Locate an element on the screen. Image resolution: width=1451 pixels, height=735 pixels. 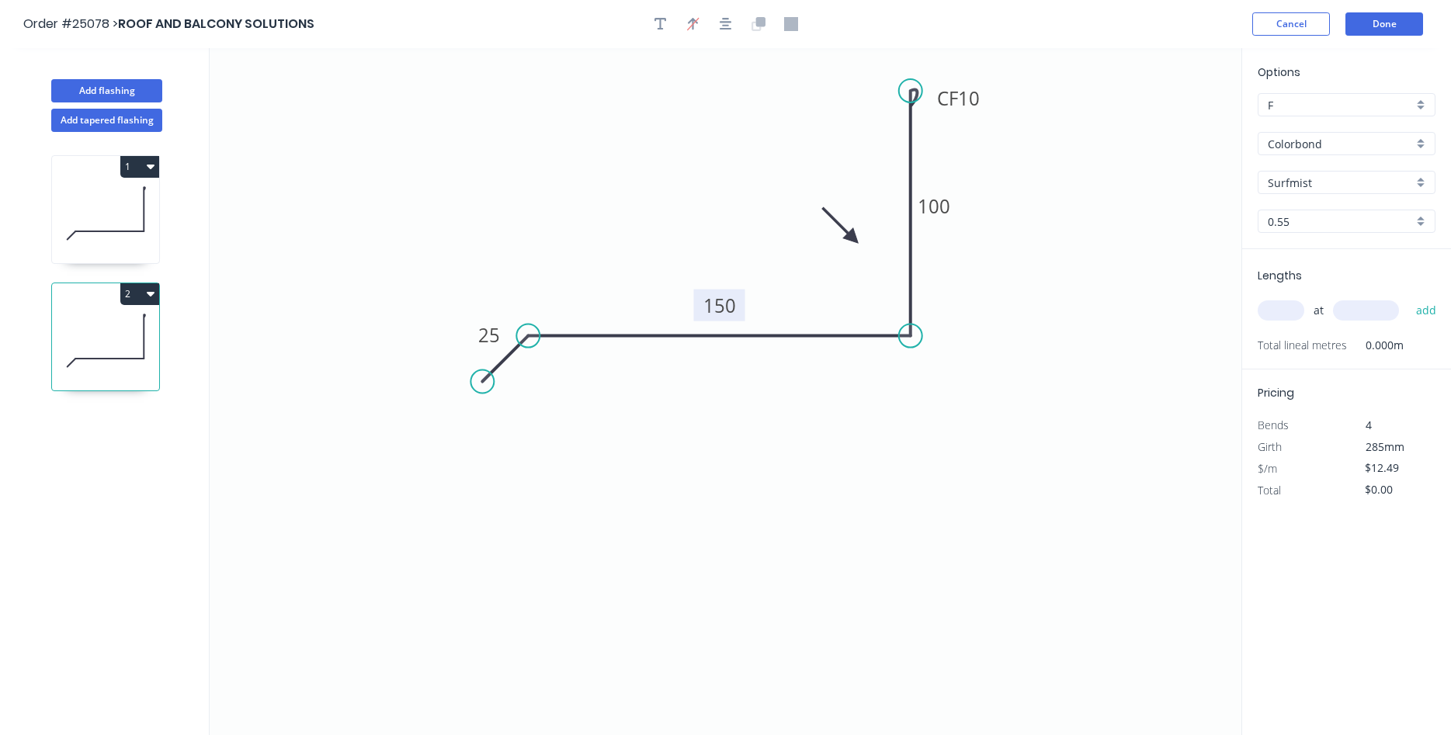
tspan: 25 is located at coordinates (489, 334).